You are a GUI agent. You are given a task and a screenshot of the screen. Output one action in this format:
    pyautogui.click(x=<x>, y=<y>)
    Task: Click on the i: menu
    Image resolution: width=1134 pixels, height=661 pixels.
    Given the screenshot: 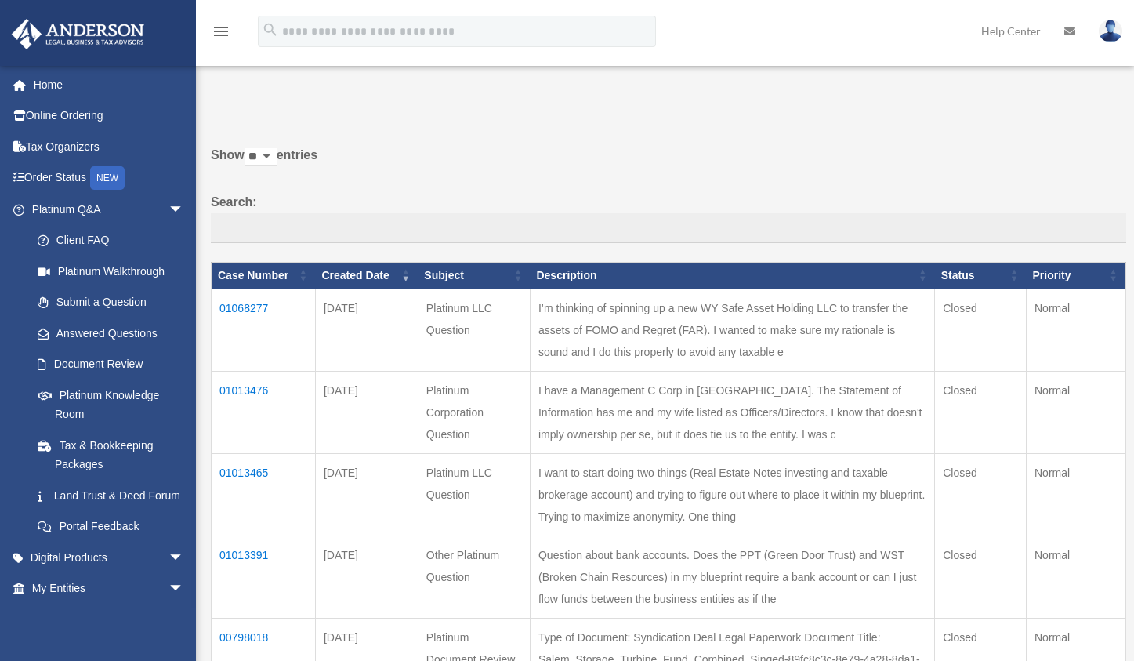 What is the action you would take?
    pyautogui.click(x=221, y=31)
    